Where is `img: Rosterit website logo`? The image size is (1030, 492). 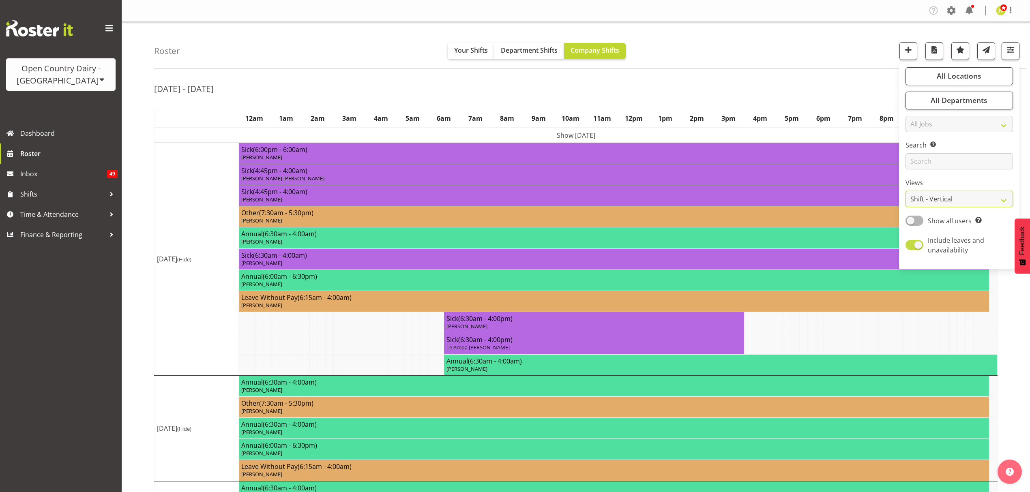
img: Rosterit website logo is located at coordinates (39, 28).